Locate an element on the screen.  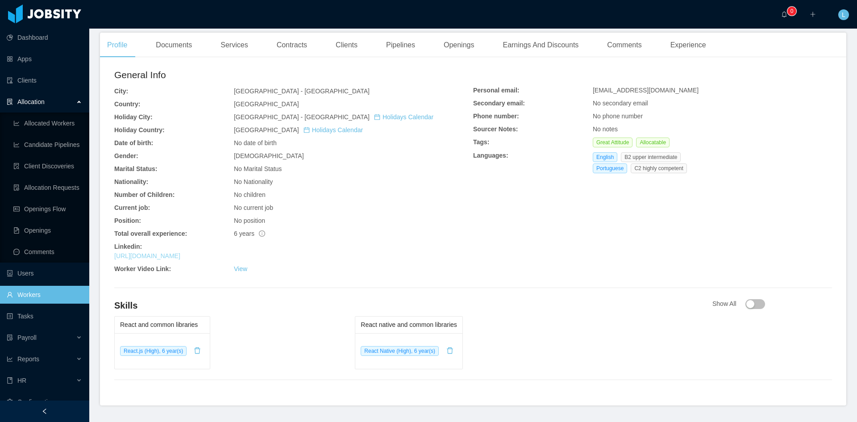
span: No phone number is located at coordinates (618, 116).